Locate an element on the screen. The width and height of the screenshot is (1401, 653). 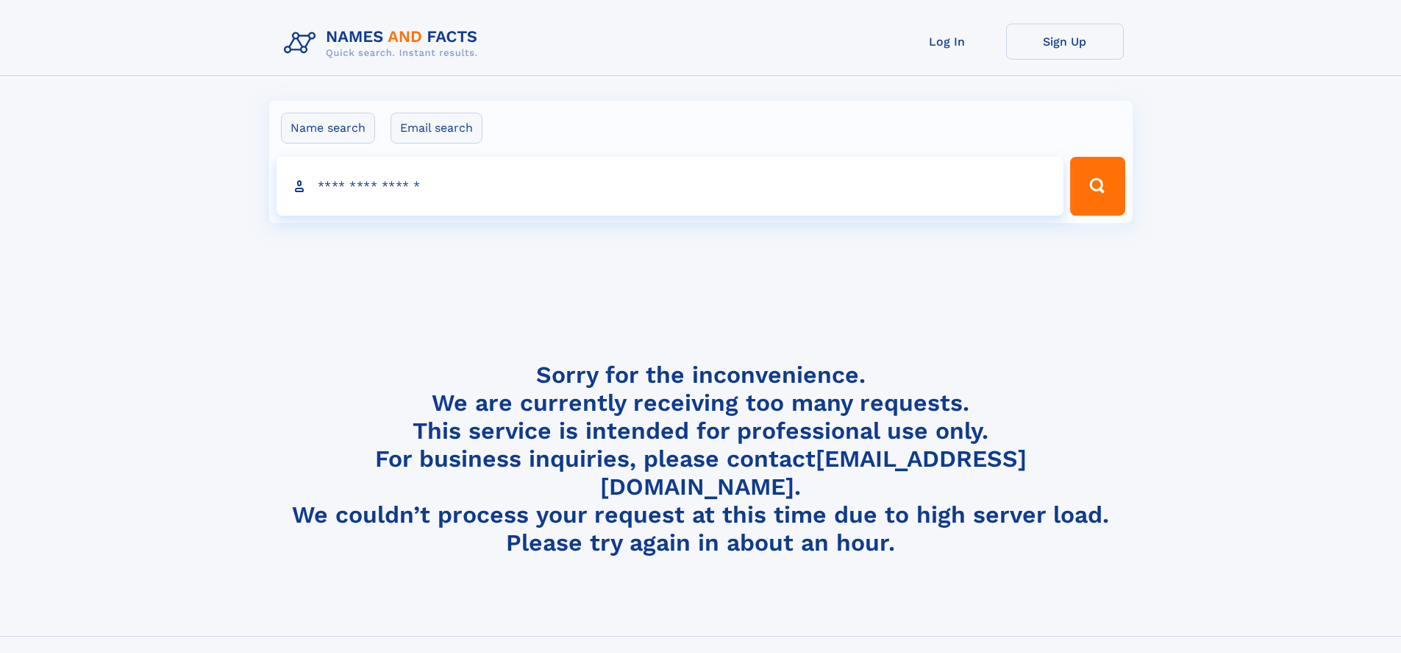
input: search input is located at coordinates (670, 186).